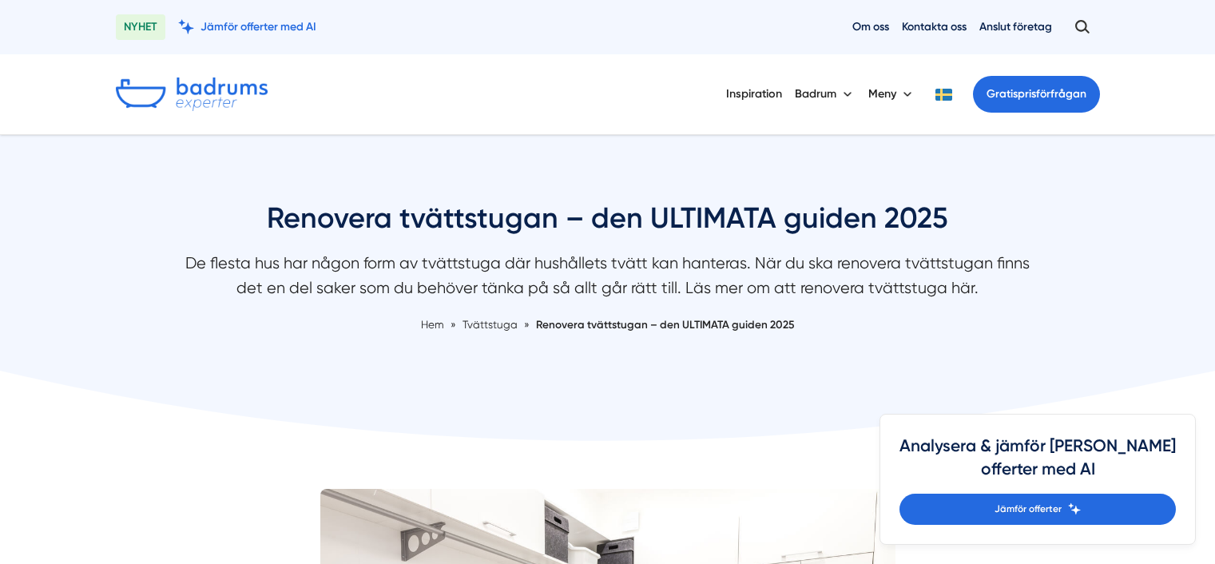  I want to click on a: Gratisprisförfrågan, so click(1036, 94).